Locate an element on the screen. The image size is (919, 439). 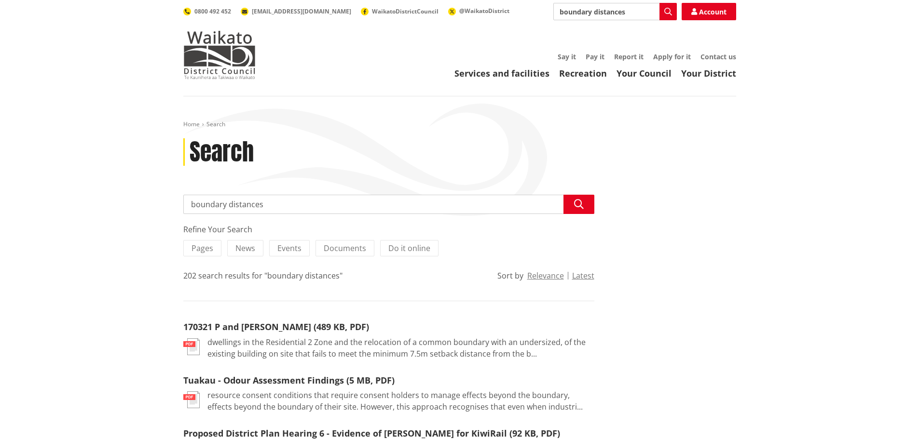
a: Pay it is located at coordinates (595, 56).